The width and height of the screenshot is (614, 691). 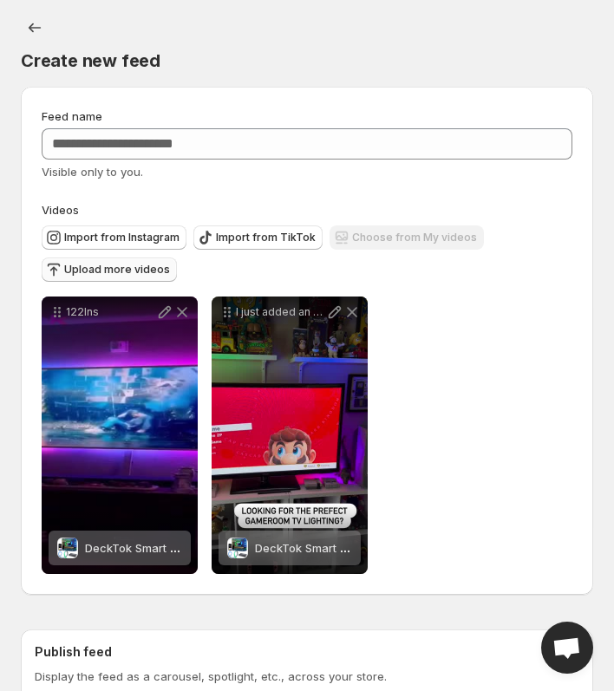 I want to click on p: 122Ins, so click(x=111, y=312).